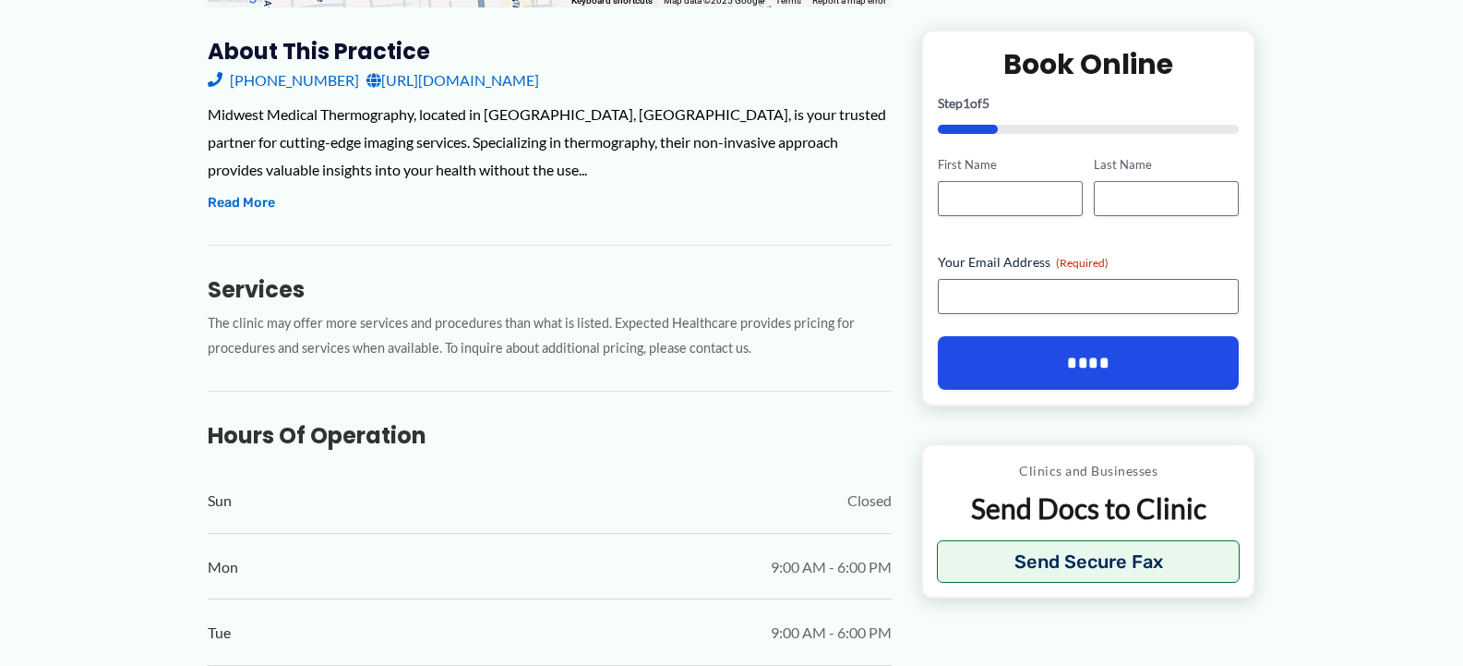 This screenshot has width=1463, height=666. What do you see at coordinates (1088, 262) in the screenshot?
I see `label: Your Email Address` at bounding box center [1088, 262].